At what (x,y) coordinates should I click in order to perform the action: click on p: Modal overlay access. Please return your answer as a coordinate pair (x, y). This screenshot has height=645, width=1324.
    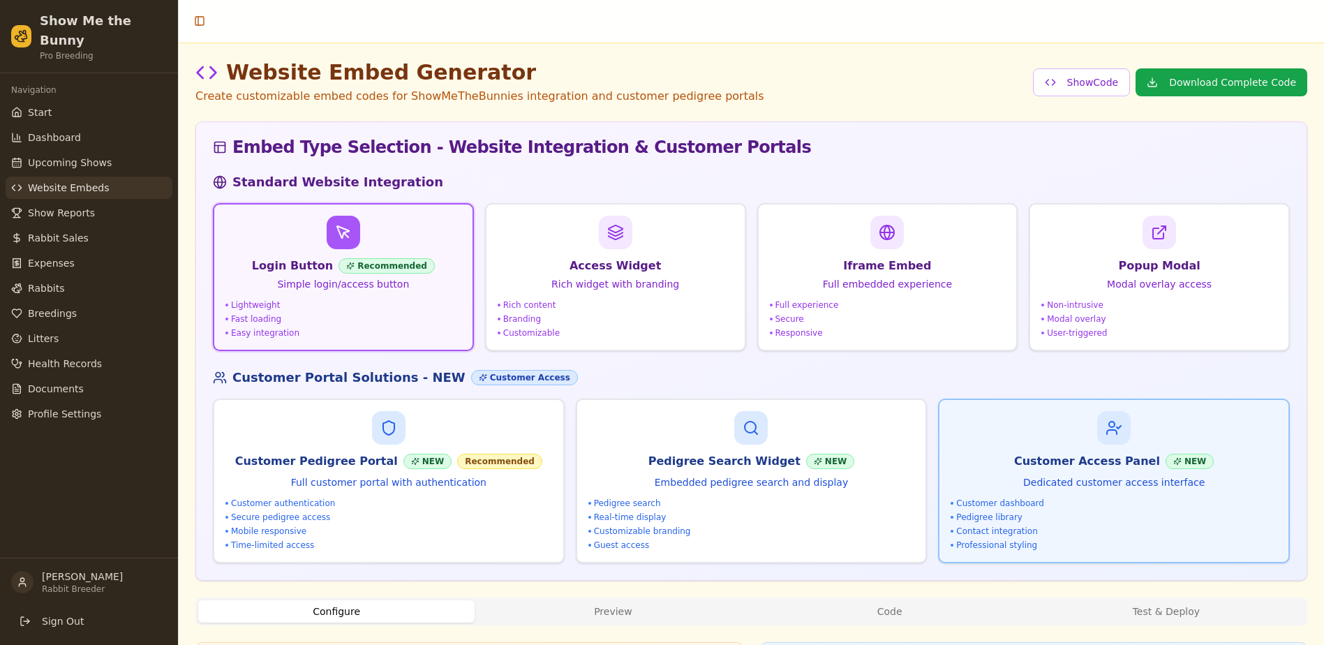
    Looking at the image, I should click on (1159, 284).